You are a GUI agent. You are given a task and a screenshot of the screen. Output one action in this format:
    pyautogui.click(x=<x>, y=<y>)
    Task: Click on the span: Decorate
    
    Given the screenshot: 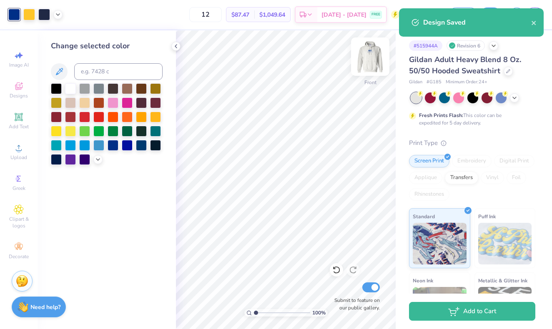 What is the action you would take?
    pyautogui.click(x=19, y=257)
    